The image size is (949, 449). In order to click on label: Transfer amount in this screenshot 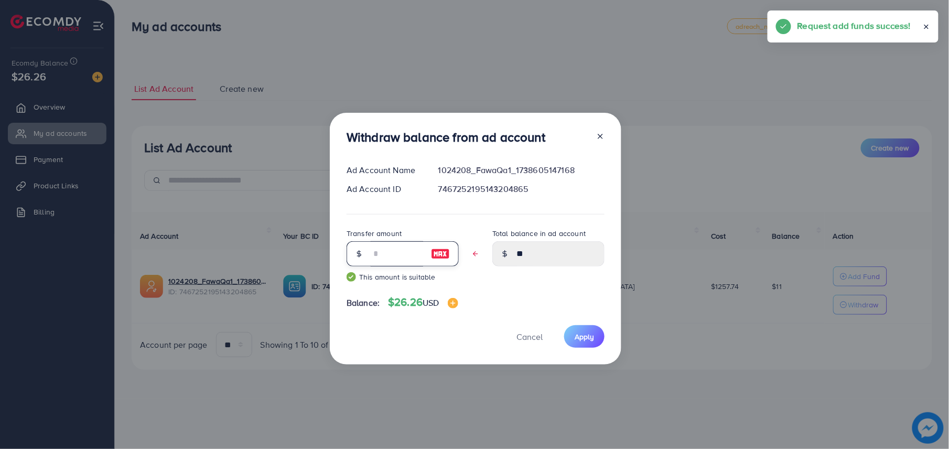, I will do `click(374, 233)`.